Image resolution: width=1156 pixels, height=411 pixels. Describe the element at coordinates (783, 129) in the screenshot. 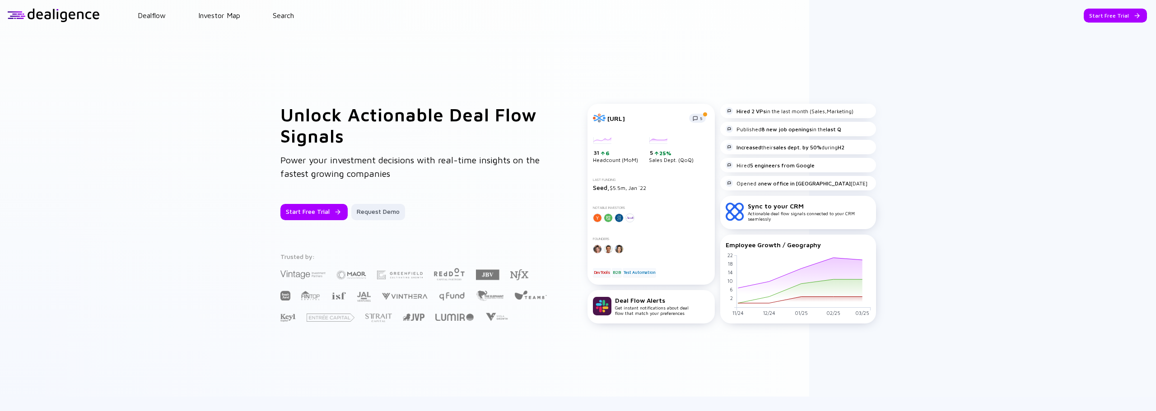

I see `div: Published in the` at that location.